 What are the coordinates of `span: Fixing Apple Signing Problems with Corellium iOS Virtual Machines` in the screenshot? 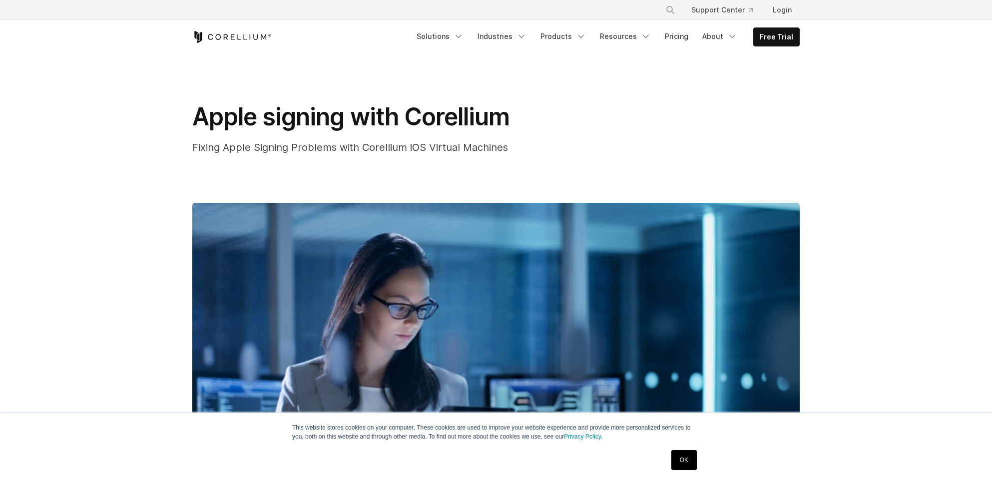 It's located at (350, 147).